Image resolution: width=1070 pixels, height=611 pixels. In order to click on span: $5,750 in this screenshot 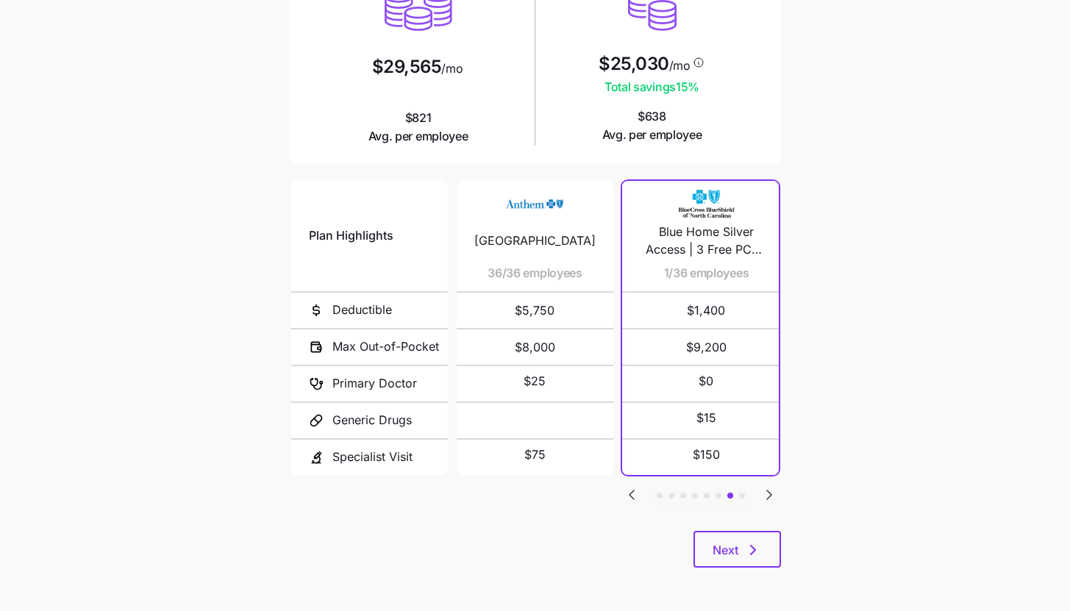, I will do `click(535, 310)`.